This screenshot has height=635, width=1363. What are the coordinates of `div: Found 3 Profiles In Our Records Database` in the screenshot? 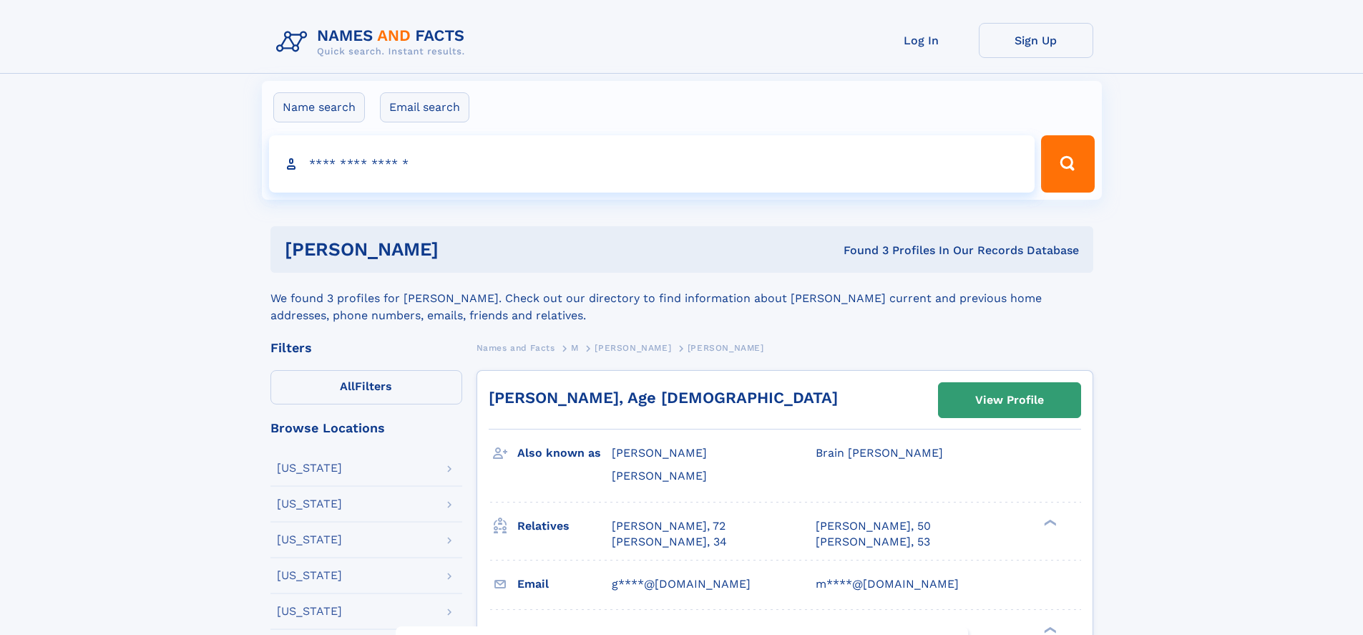 It's located at (860, 250).